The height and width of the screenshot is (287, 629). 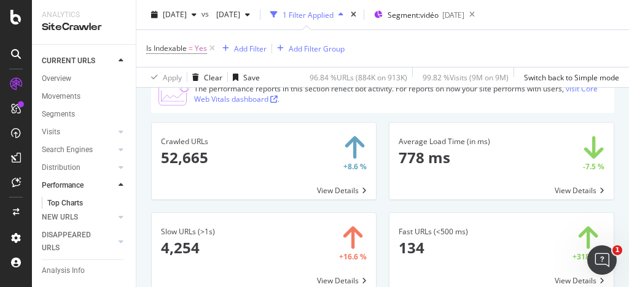 I want to click on button: Clear, so click(x=204, y=77).